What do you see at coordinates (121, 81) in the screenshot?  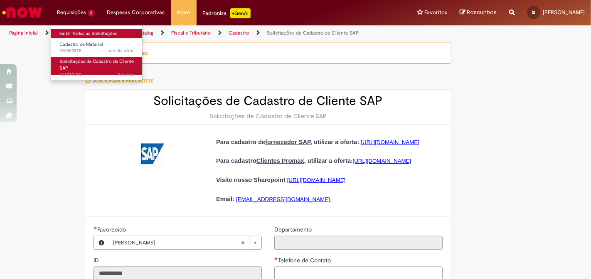 I see `button: Adicionar a Favoritos` at bounding box center [121, 81].